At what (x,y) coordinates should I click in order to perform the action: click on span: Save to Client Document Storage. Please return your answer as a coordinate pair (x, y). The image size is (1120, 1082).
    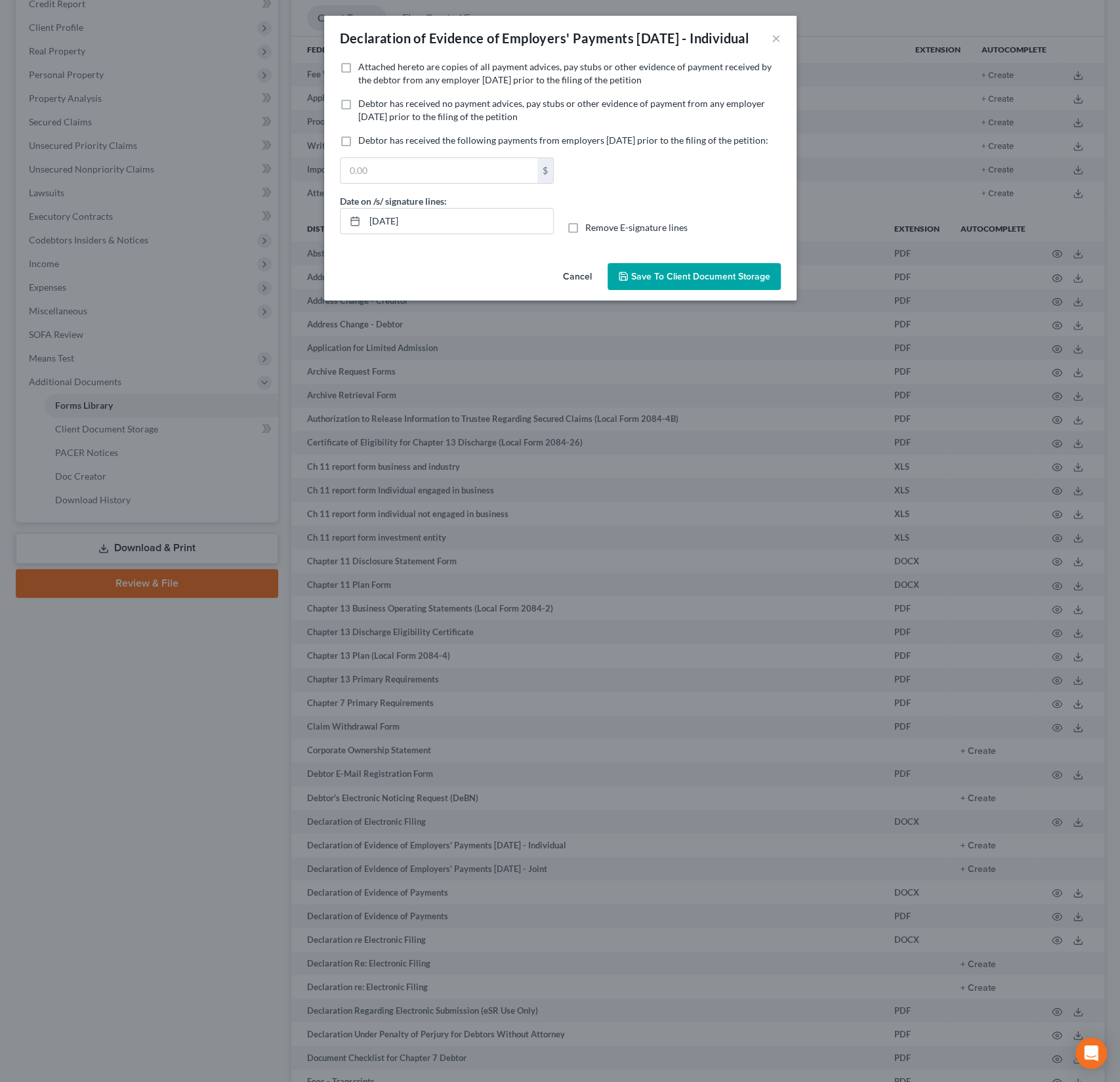
    Looking at the image, I should click on (701, 276).